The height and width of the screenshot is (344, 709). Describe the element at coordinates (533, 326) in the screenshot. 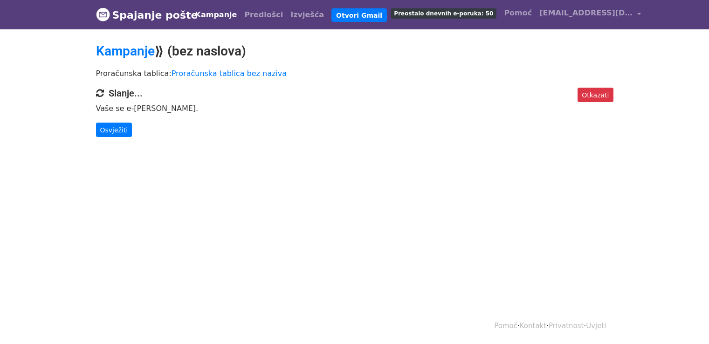

I see `a: Kontakt` at that location.